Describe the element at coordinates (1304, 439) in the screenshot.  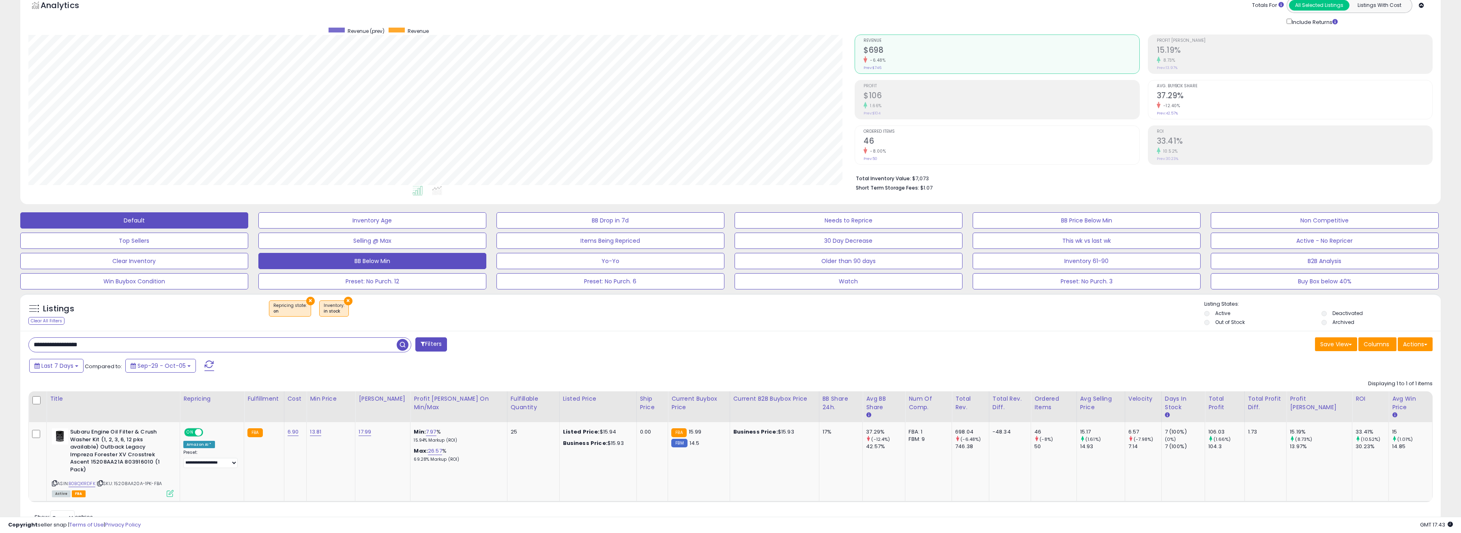
I see `small: (8.73%)` at that location.